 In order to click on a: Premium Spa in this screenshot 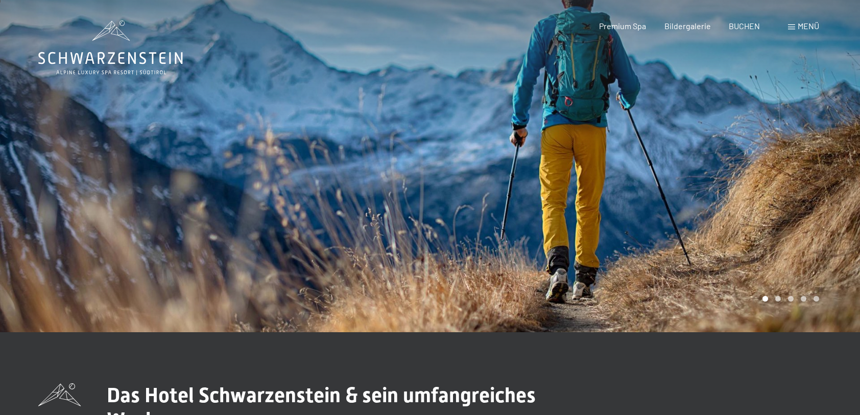, I will do `click(622, 26)`.